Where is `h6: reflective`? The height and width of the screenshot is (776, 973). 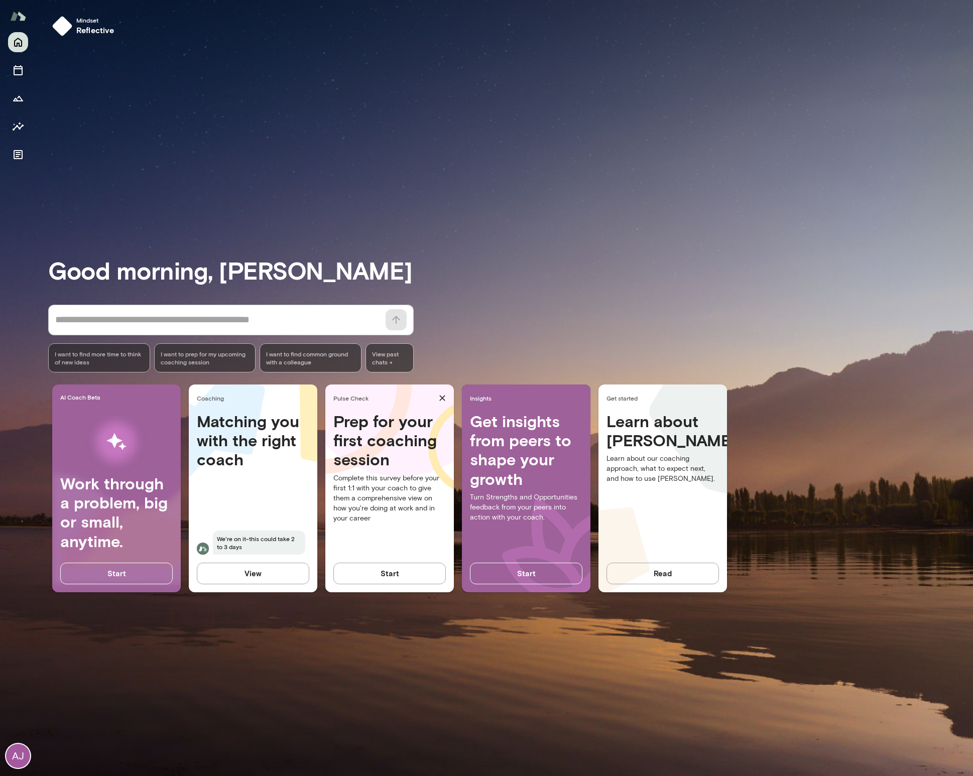 h6: reflective is located at coordinates (95, 30).